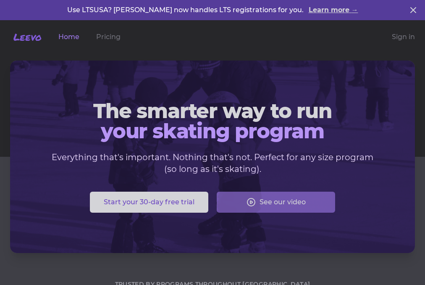 The width and height of the screenshot is (425, 285). Describe the element at coordinates (213, 111) in the screenshot. I see `span: The smarter way to run` at that location.